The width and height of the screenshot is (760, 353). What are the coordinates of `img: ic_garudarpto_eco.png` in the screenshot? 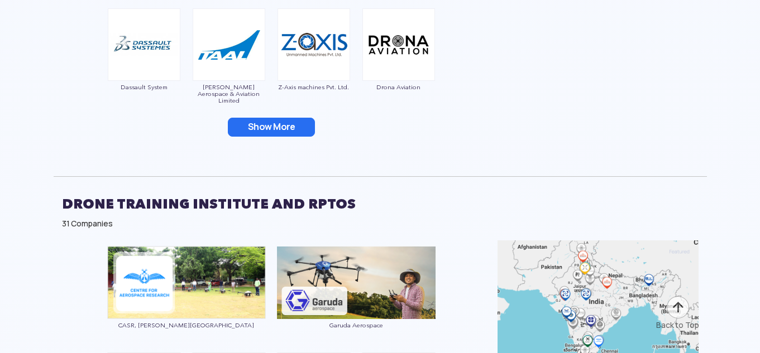 It's located at (356, 283).